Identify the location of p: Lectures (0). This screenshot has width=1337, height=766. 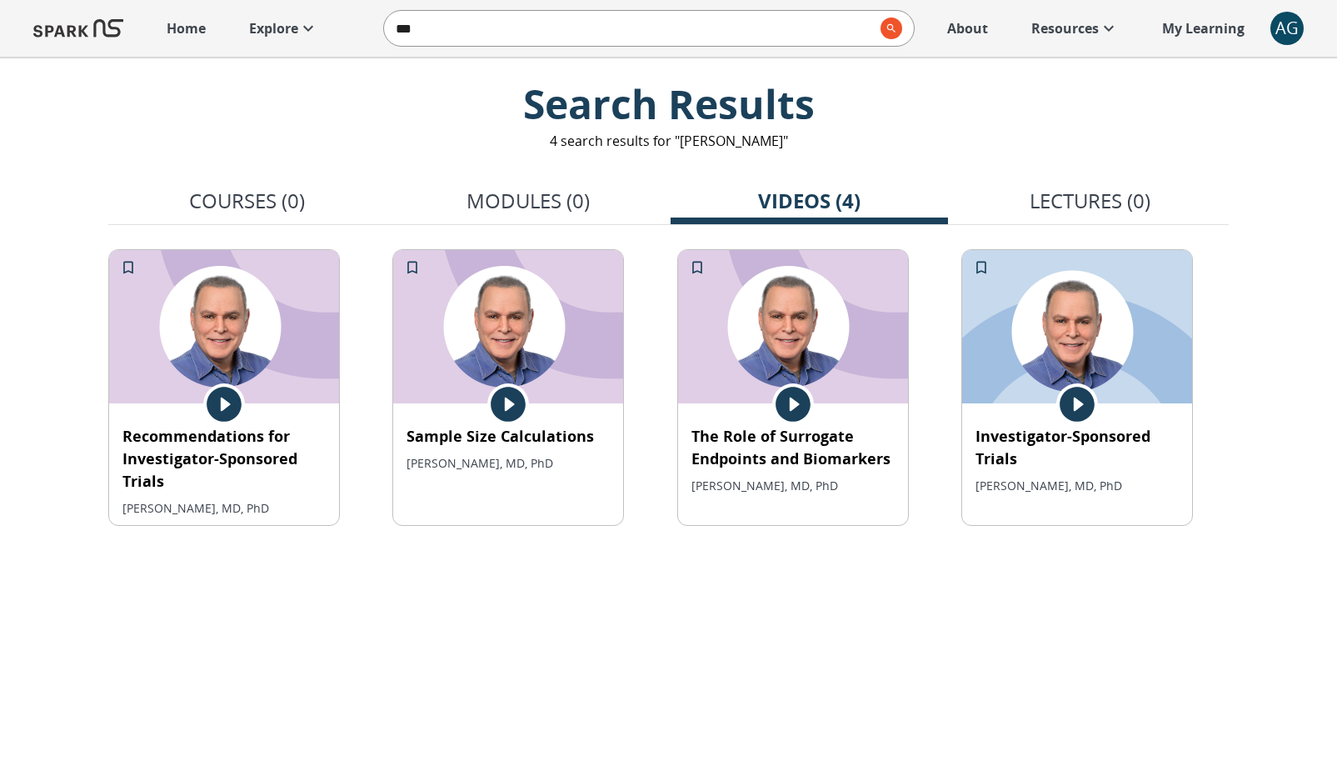
(1090, 201).